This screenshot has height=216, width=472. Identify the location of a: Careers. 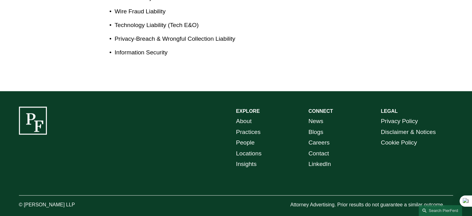
(319, 143).